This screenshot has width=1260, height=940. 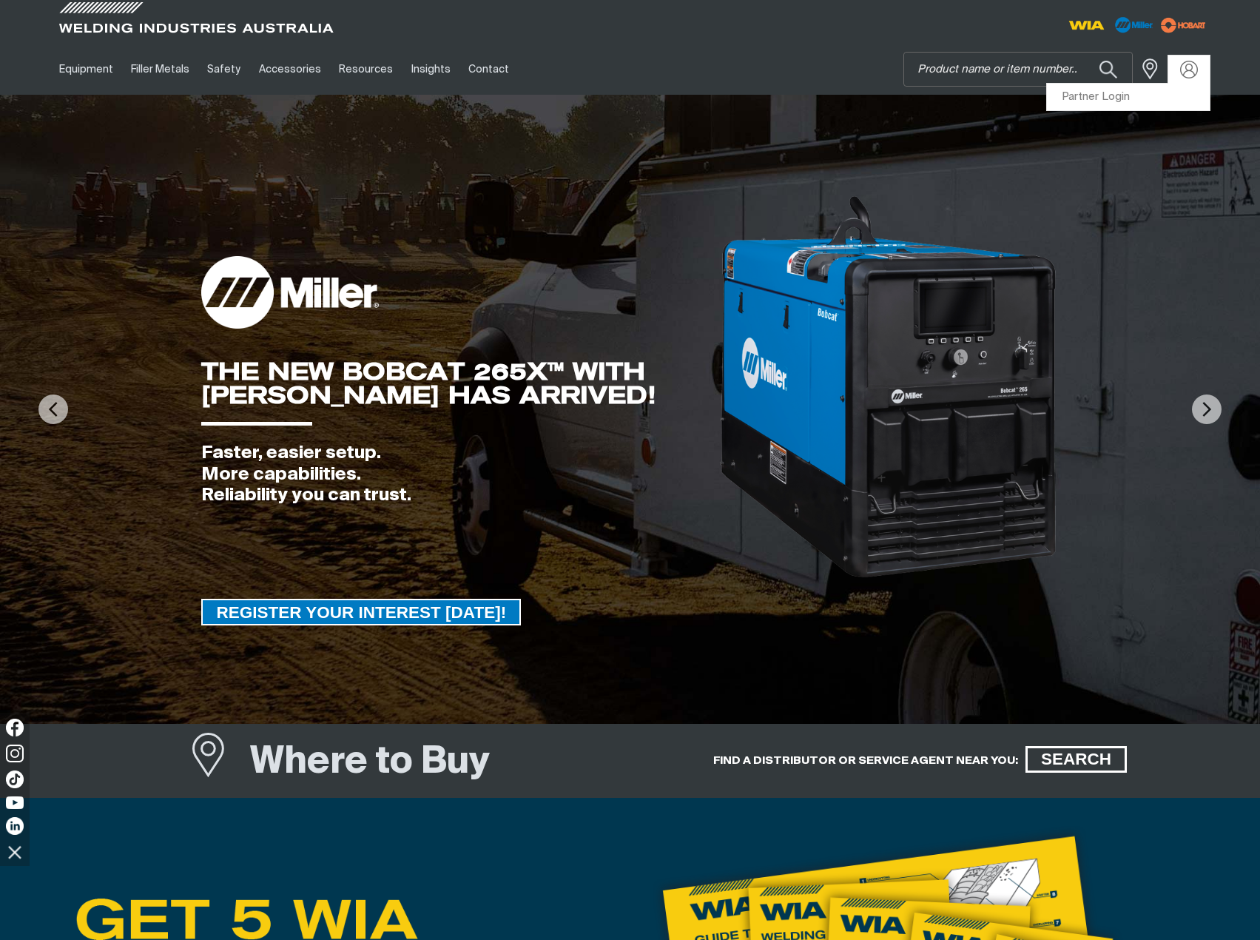 I want to click on a: miller, so click(x=1183, y=25).